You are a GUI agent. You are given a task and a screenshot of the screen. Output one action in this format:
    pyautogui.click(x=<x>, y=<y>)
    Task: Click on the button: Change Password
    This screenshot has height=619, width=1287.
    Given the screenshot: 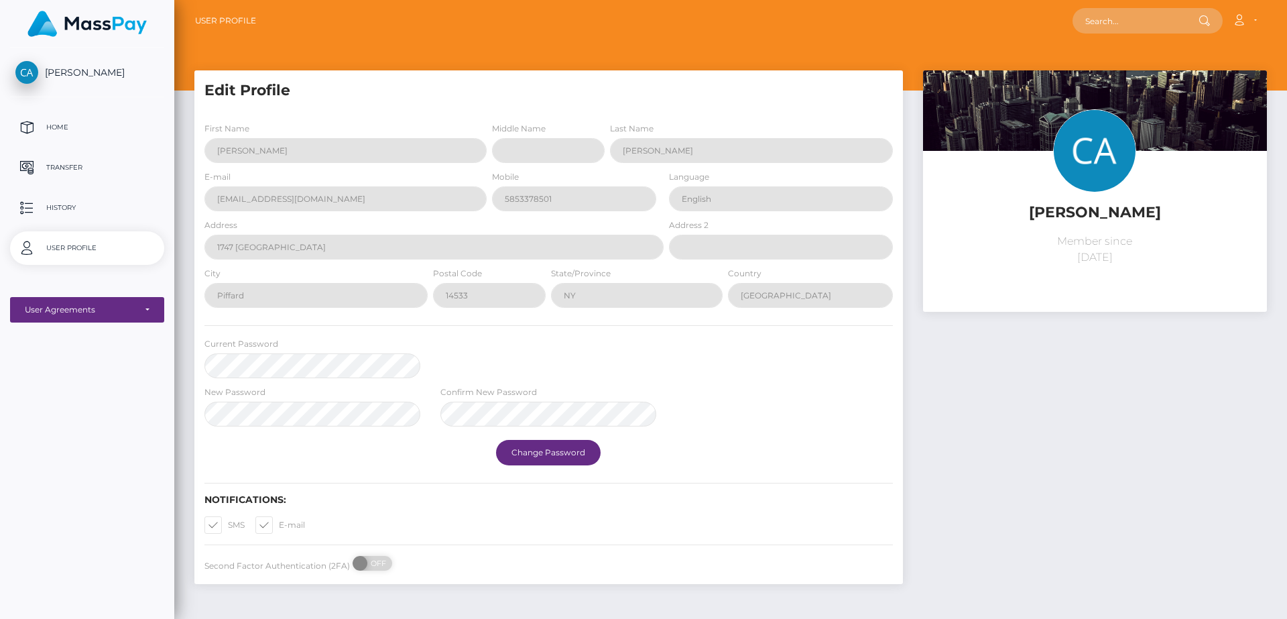 What is the action you would take?
    pyautogui.click(x=548, y=452)
    